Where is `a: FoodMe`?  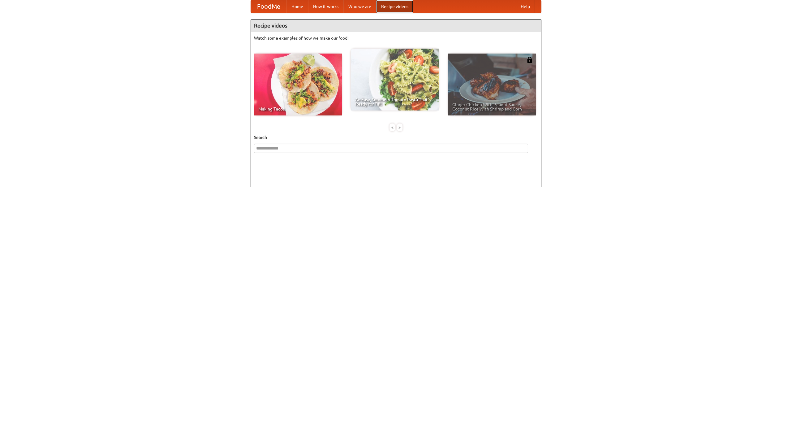
a: FoodMe is located at coordinates (268, 6).